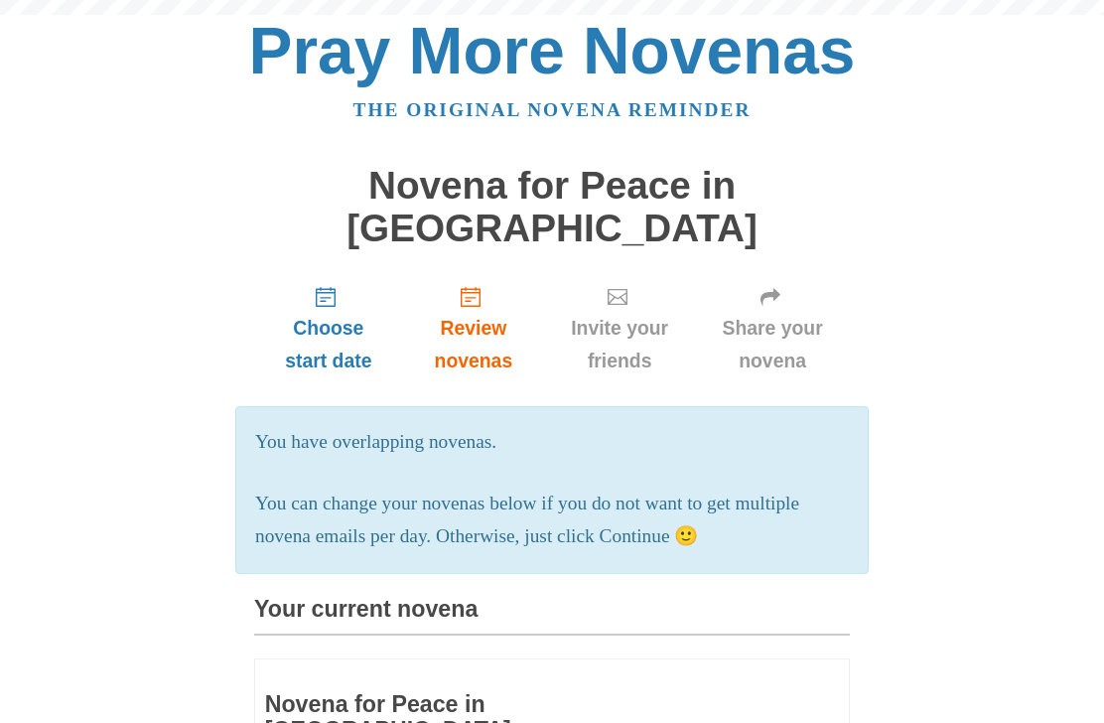 This screenshot has height=723, width=1104. What do you see at coordinates (552, 109) in the screenshot?
I see `a: The original novena reminder` at bounding box center [552, 109].